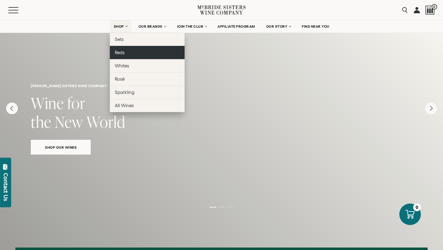 The width and height of the screenshot is (443, 250). What do you see at coordinates (316, 26) in the screenshot?
I see `span: FIND NEAR YOU` at bounding box center [316, 26].